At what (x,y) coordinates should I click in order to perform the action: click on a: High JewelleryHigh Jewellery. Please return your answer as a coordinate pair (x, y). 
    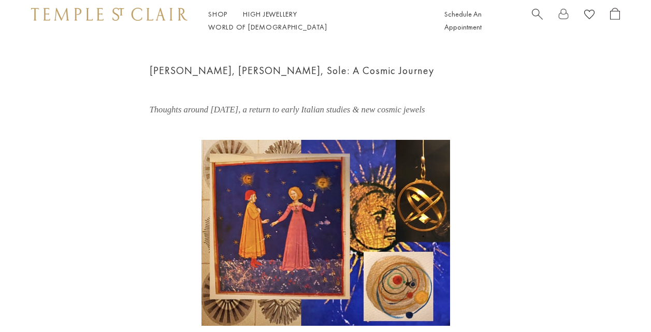
    Looking at the image, I should click on (270, 14).